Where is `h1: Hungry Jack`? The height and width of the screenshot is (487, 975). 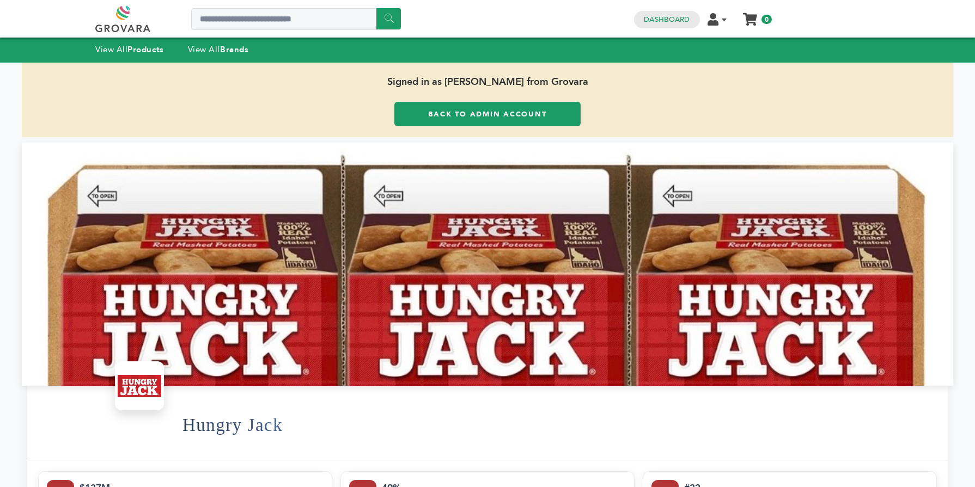
h1: Hungry Jack is located at coordinates (232, 425).